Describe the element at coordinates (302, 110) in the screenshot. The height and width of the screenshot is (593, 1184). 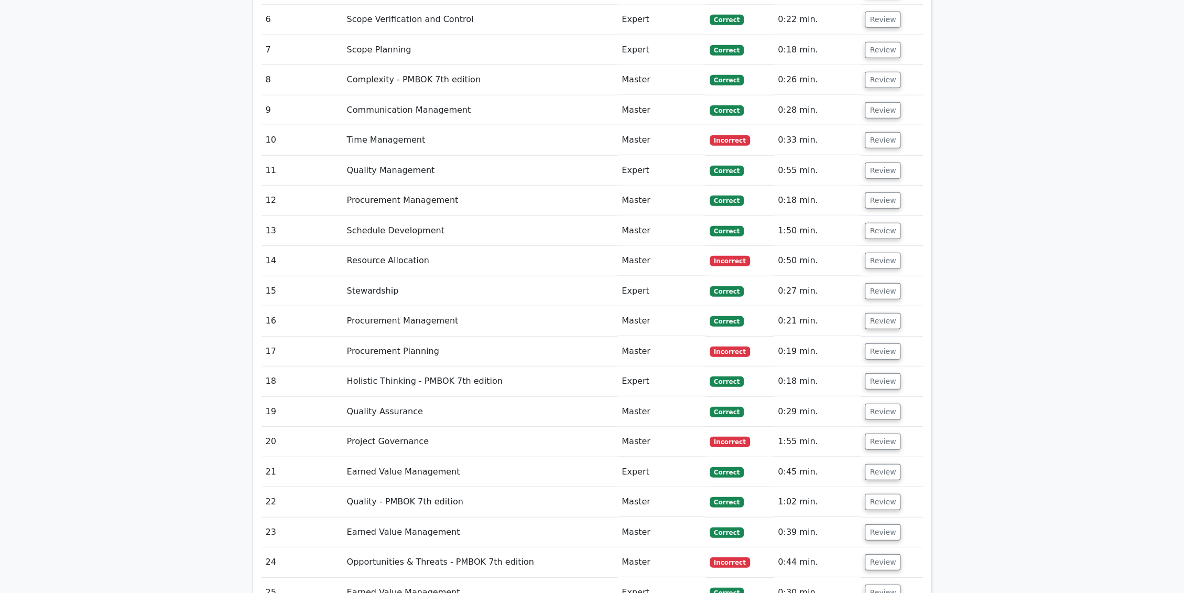
I see `td: 9` at that location.